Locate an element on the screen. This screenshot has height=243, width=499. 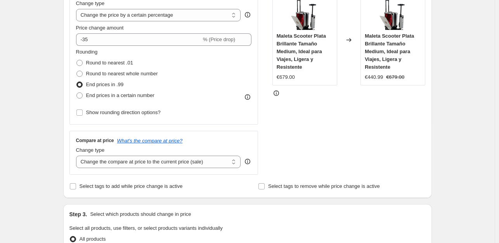
span: End prices in .99 is located at coordinates (105, 84).